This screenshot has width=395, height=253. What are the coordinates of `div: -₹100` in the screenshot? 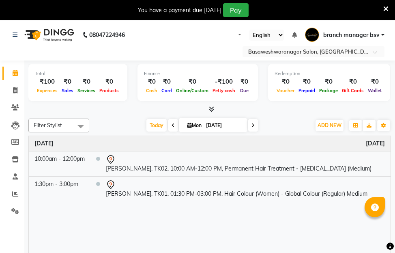 It's located at (224, 82).